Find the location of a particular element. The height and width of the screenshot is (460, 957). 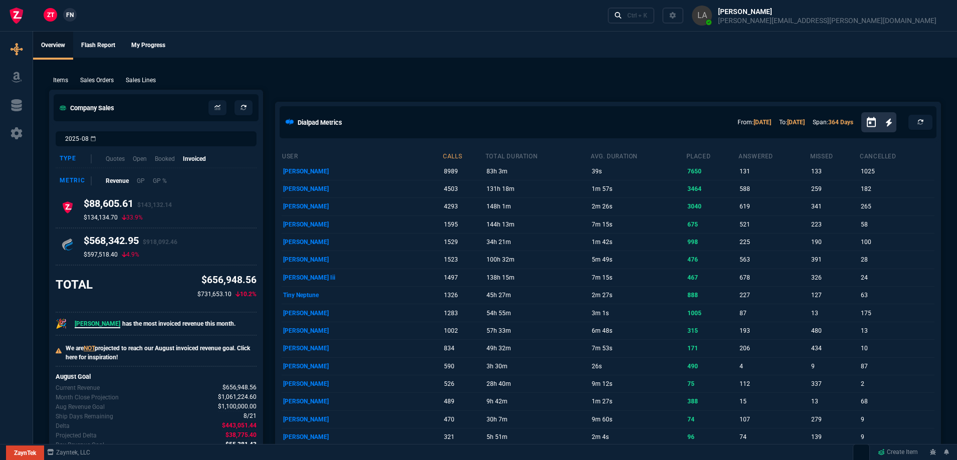

p: 223 is located at coordinates (834, 224).